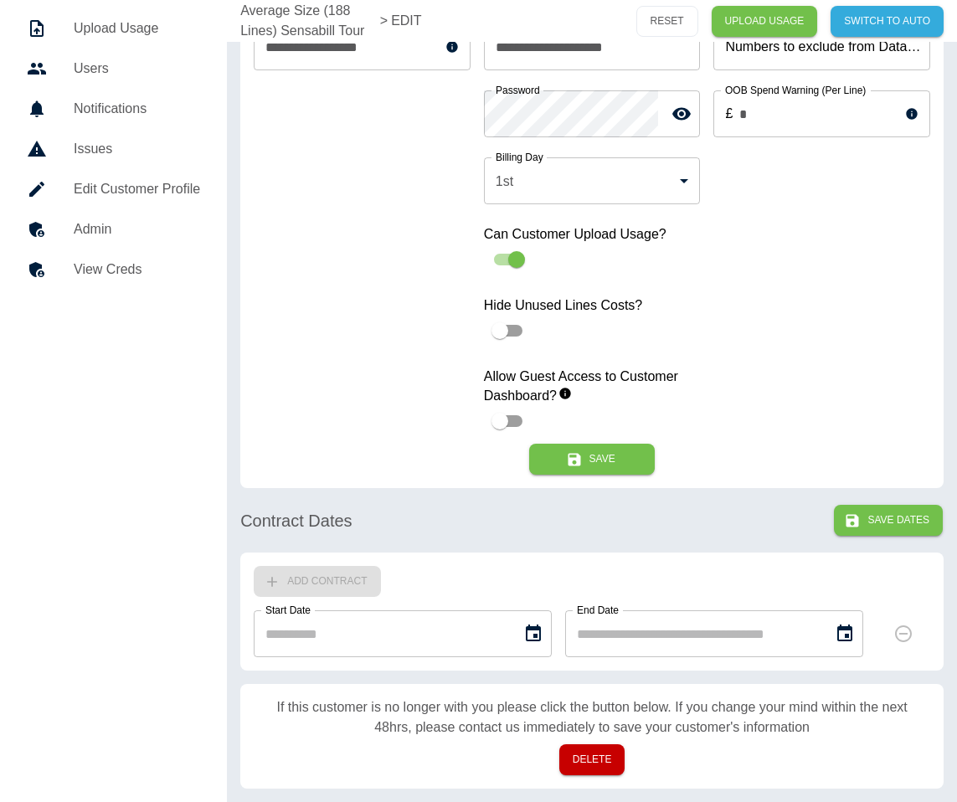  Describe the element at coordinates (136, 270) in the screenshot. I see `h5: View Creds` at that location.